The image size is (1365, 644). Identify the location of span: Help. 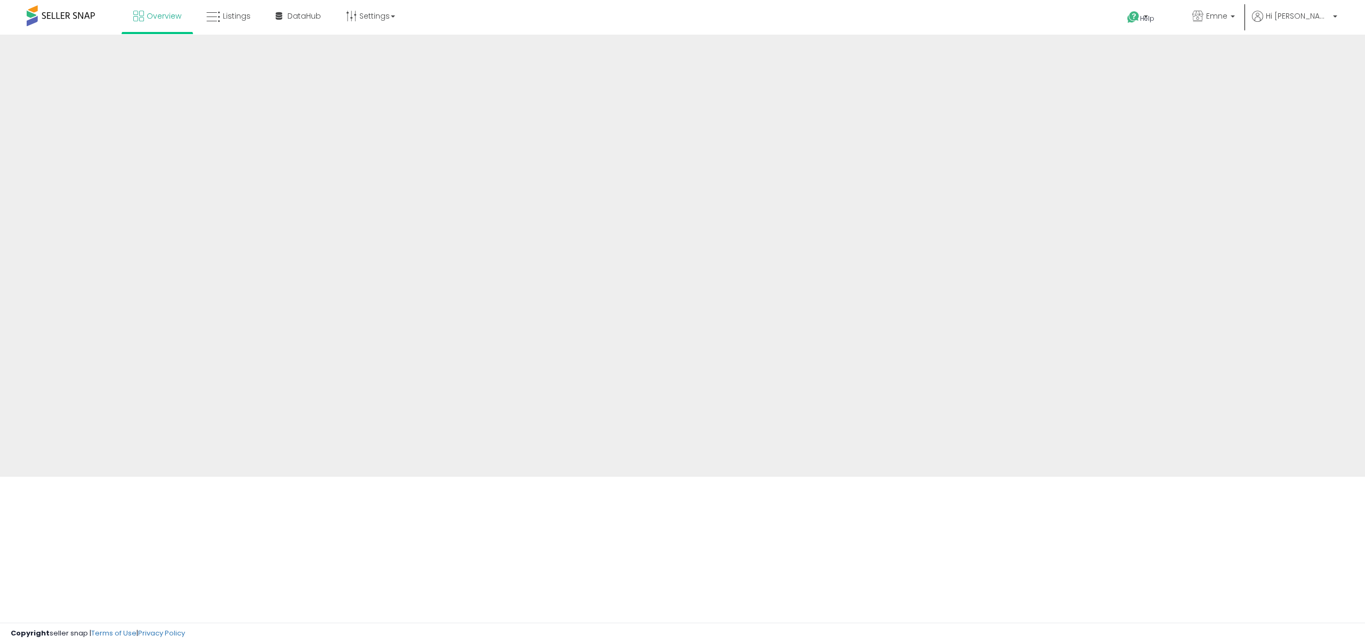
(1147, 18).